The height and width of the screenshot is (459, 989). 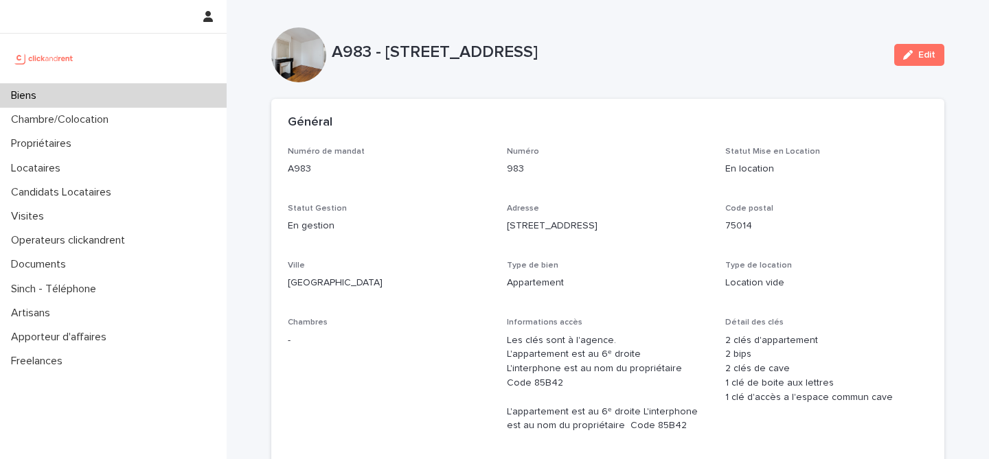 What do you see at coordinates (754, 323) in the screenshot?
I see `span: Détail des clés` at bounding box center [754, 323].